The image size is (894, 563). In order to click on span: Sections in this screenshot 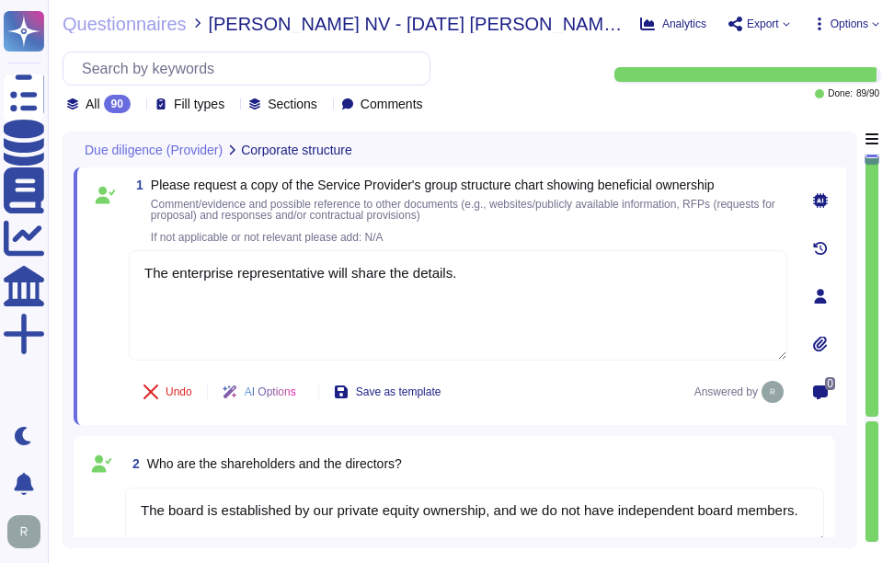, I will do `click(293, 104)`.